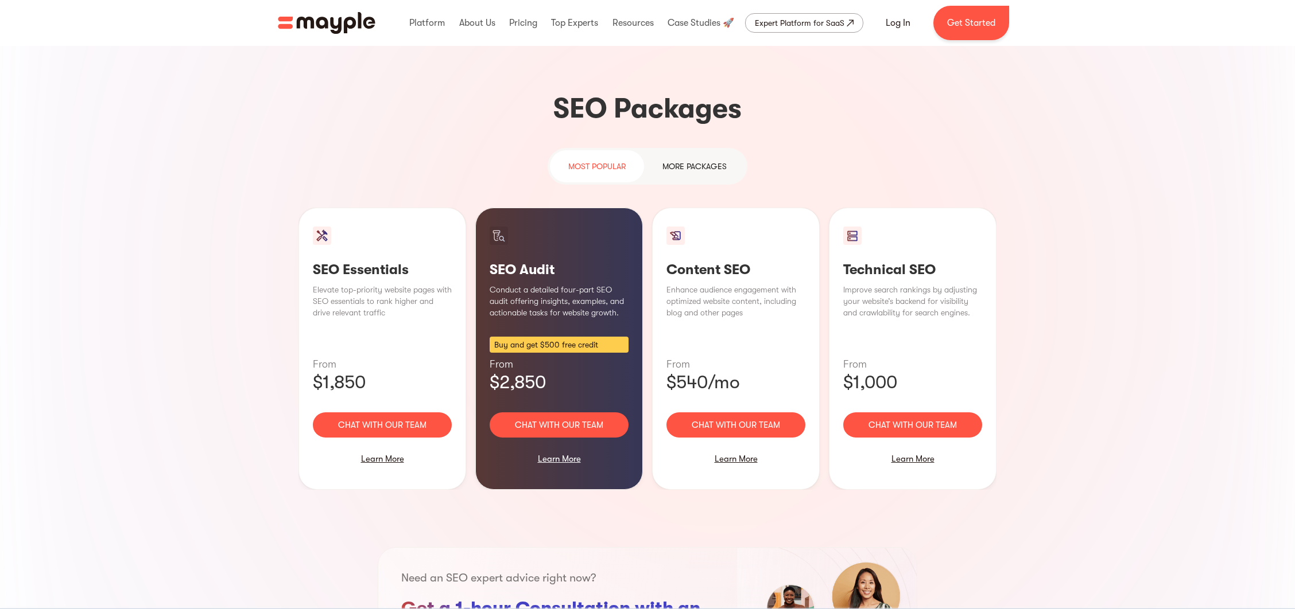 Image resolution: width=1295 pixels, height=609 pixels. I want to click on p: $2,850, so click(559, 383).